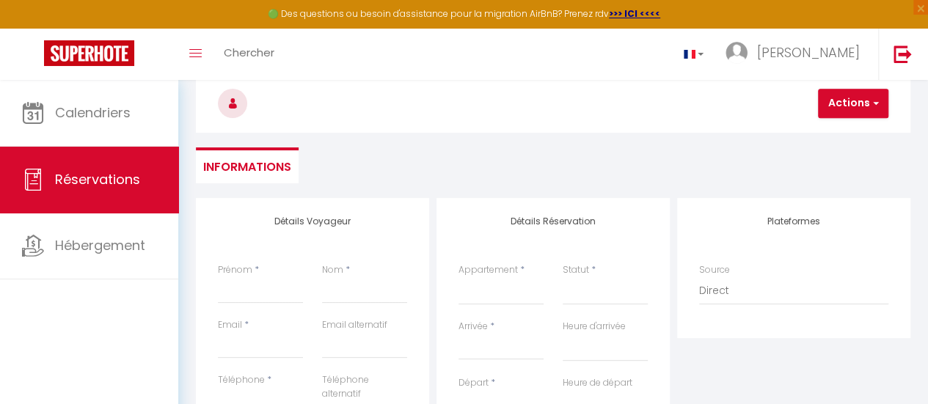  What do you see at coordinates (364, 387) in the screenshot?
I see `label: Téléphone alternatif` at bounding box center [364, 387].